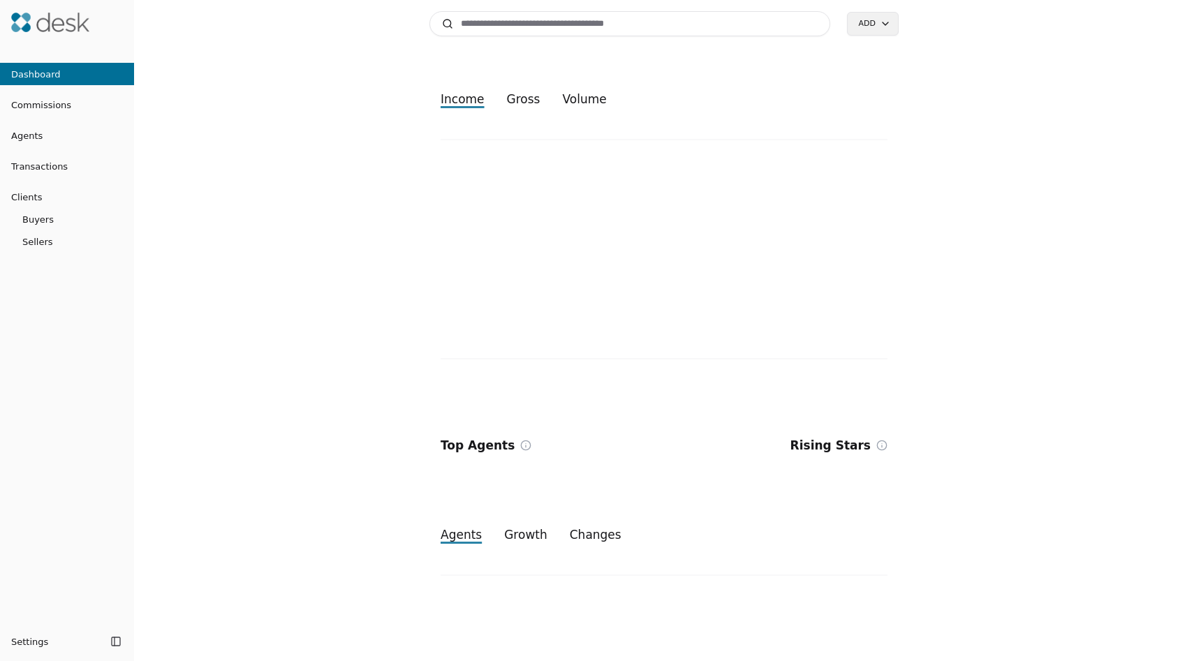 The height and width of the screenshot is (661, 1194). Describe the element at coordinates (830, 446) in the screenshot. I see `h2: Rising Stars` at that location.